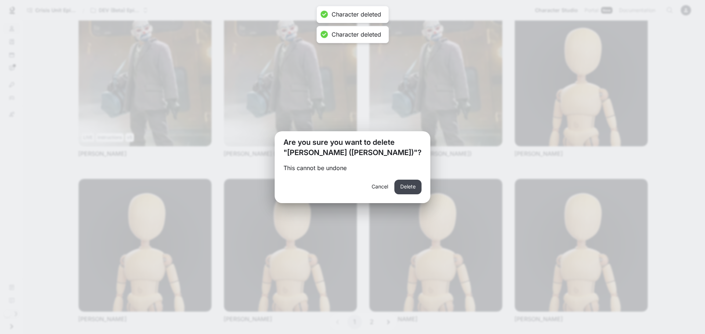  I want to click on button: Cancel, so click(379, 187).